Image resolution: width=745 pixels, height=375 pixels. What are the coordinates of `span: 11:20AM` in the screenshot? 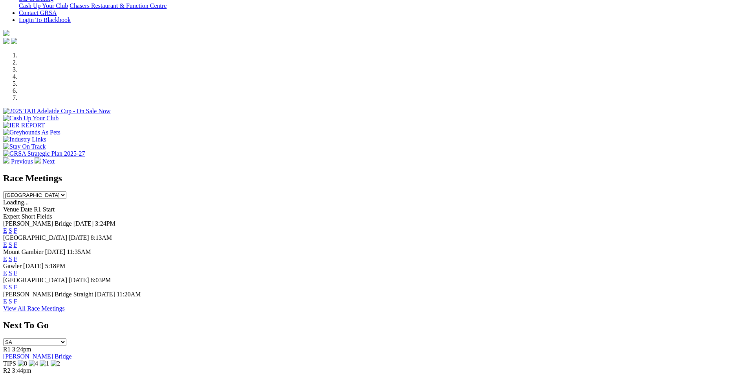 It's located at (129, 294).